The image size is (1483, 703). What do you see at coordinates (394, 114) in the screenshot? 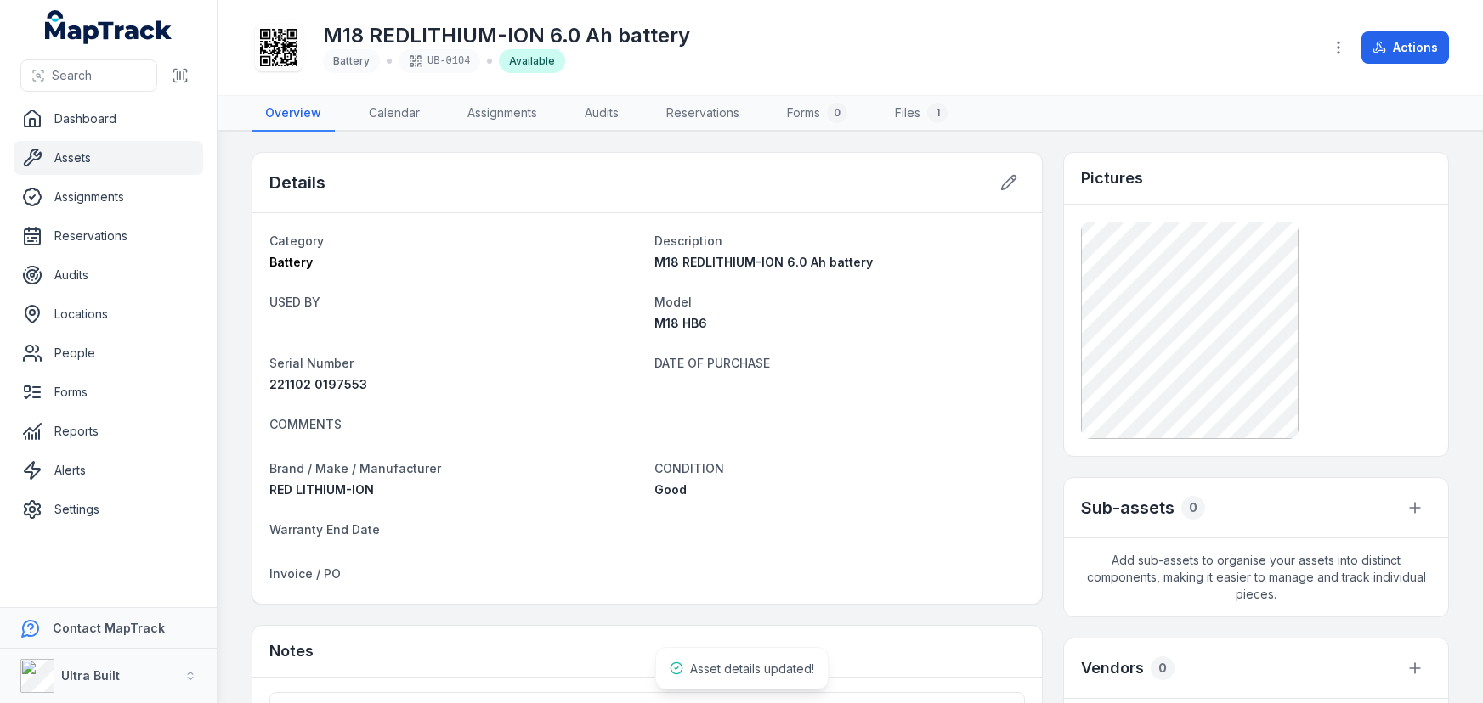
I see `a: Calendar` at bounding box center [394, 114].